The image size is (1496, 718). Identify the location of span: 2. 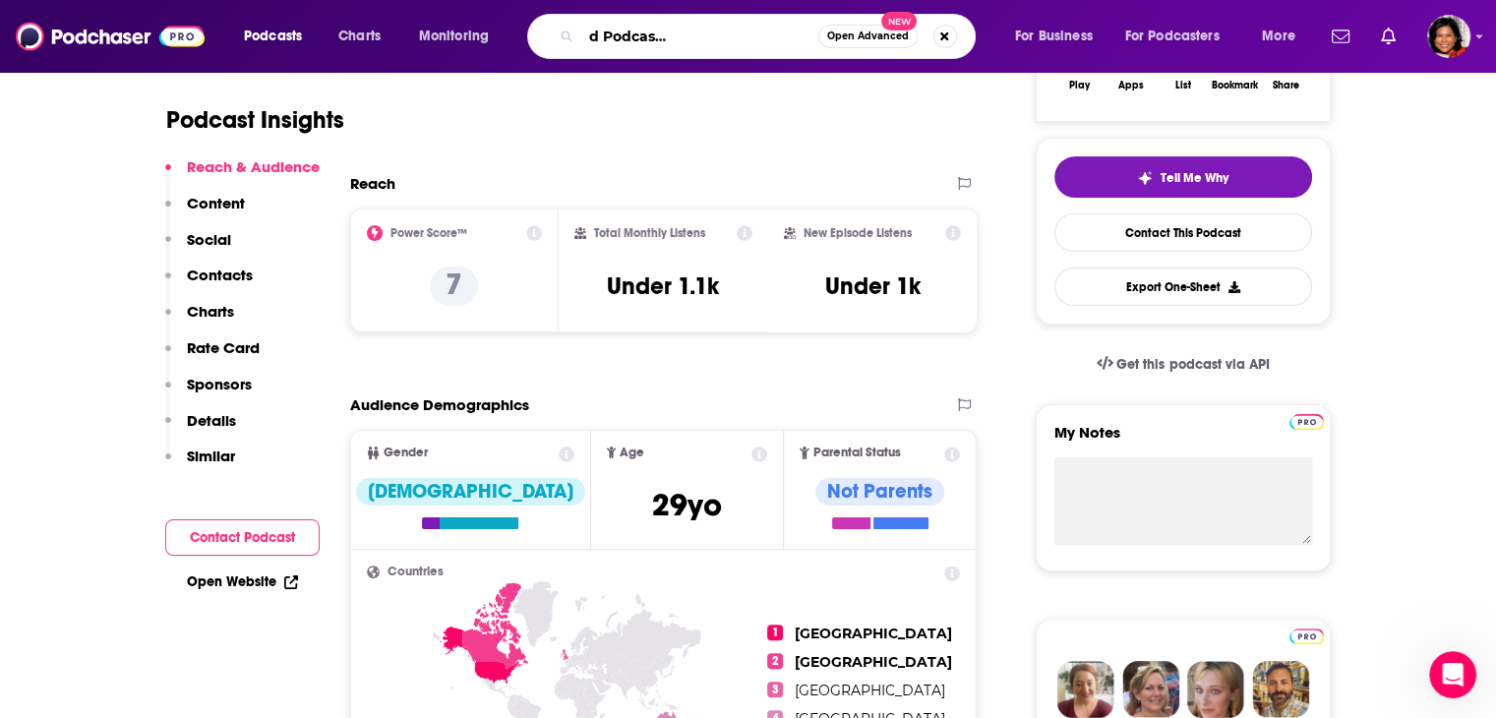
(775, 661).